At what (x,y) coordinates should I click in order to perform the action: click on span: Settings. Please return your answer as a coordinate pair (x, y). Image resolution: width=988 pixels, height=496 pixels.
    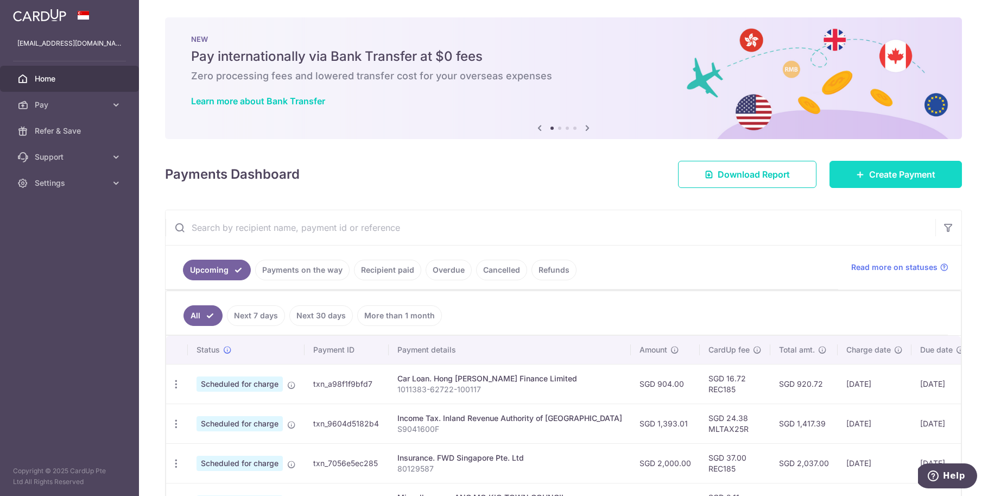
    Looking at the image, I should click on (71, 183).